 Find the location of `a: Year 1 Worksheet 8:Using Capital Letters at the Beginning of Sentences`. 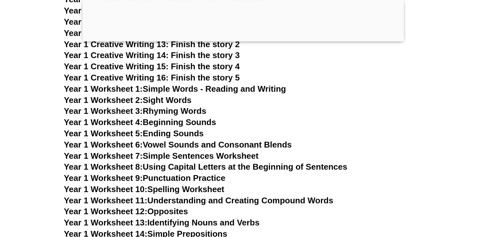

a: Year 1 Worksheet 8:Using Capital Letters at the Beginning of Sentences is located at coordinates (206, 166).